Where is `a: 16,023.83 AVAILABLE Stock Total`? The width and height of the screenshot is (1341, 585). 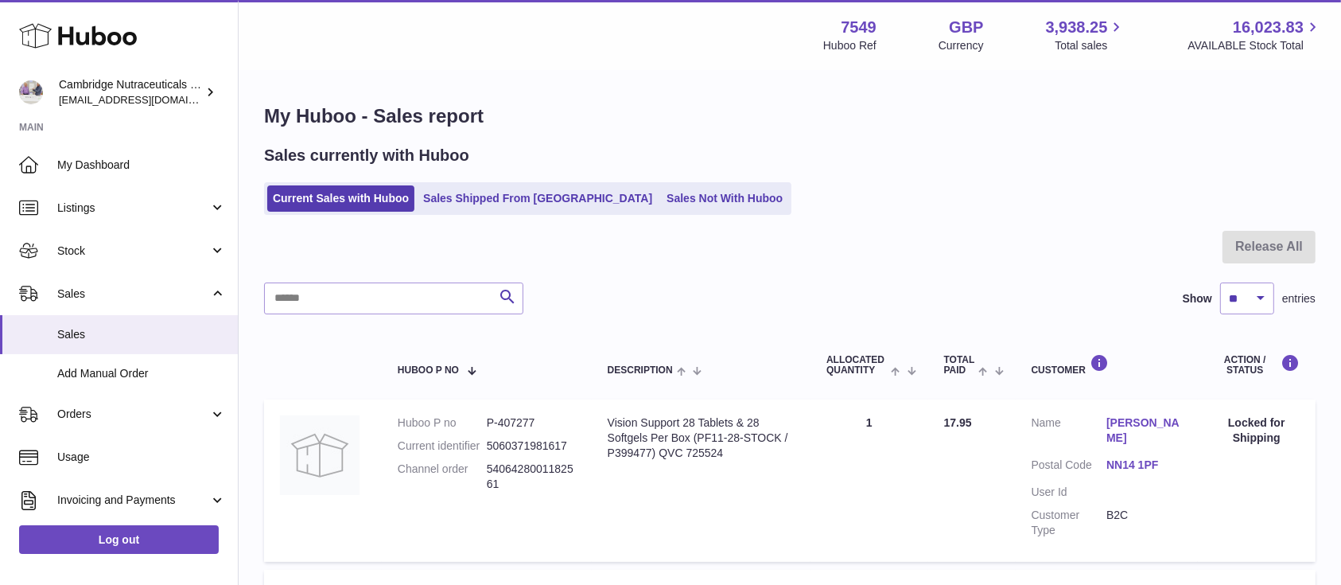 a: 16,023.83 AVAILABLE Stock Total is located at coordinates (1254, 35).